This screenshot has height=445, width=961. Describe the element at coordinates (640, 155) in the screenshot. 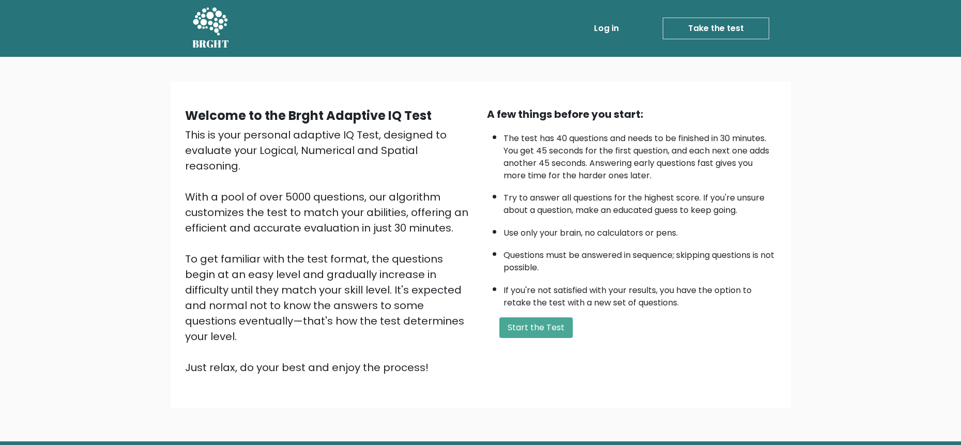

I see `li: The test has 40 questions and needs to be finished in 30 minutes. You get 45 seconds for the firs...` at that location.